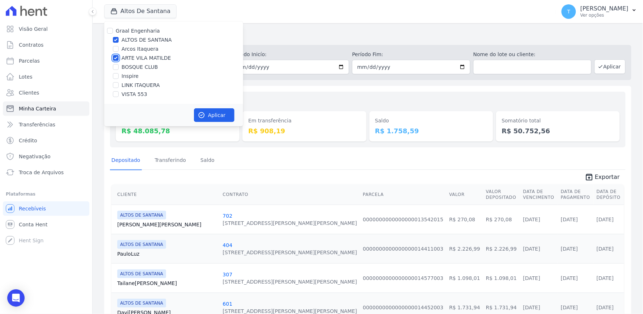 The height and width of the screenshot is (314, 643). Describe the element at coordinates (130, 76) in the screenshot. I see `label: Inspire` at that location.